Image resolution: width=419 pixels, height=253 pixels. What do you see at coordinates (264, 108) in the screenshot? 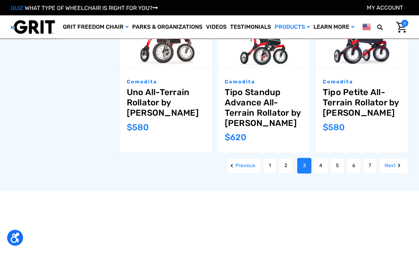
I see `a: Tipo Standup Advance All-Terrain Rollator by Comodita,$620.00` at bounding box center [264, 108].